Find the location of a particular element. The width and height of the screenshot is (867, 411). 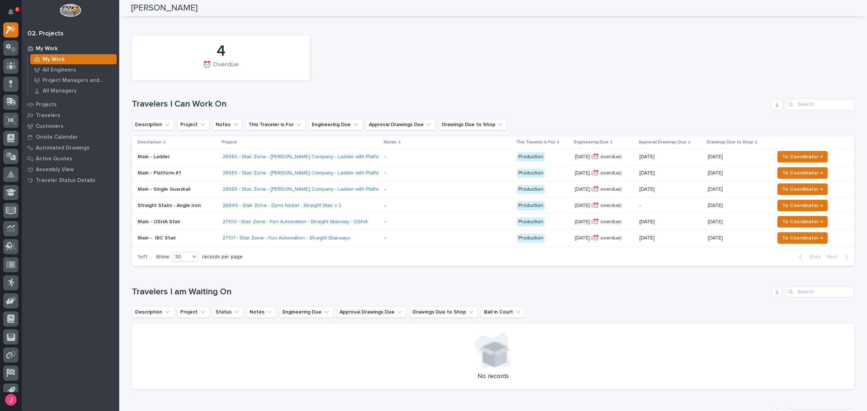

button: Notes is located at coordinates (261, 312).